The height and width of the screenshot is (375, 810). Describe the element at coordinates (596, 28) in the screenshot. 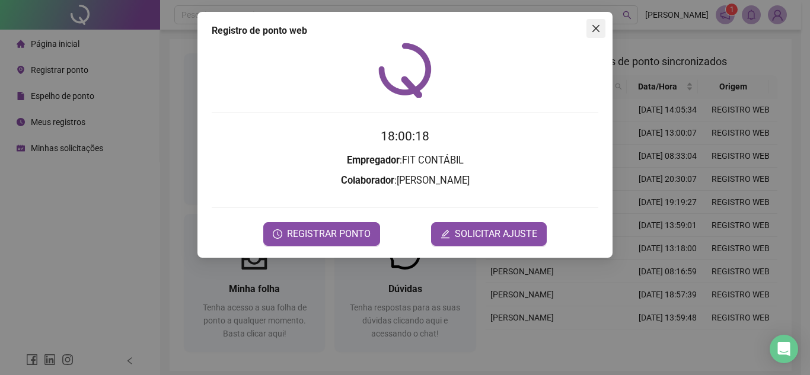

I see `span: close` at that location.